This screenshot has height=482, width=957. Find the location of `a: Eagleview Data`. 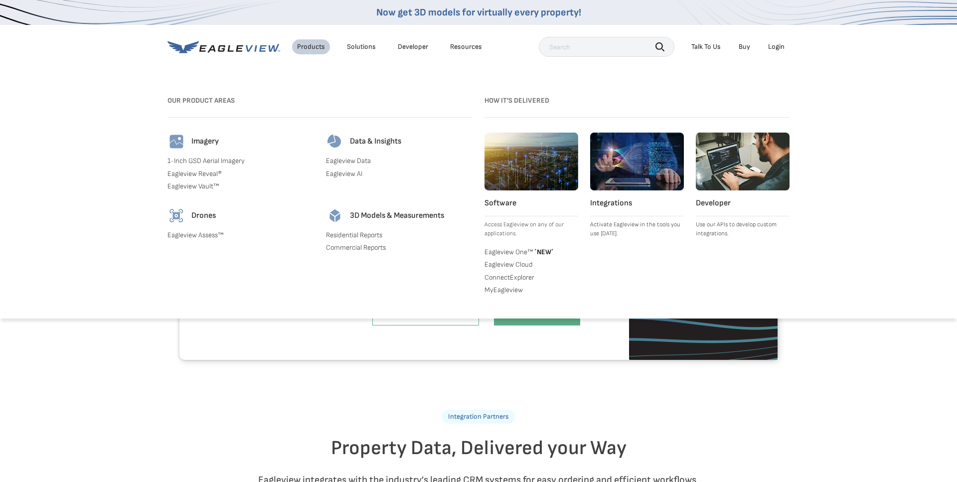

a: Eagleview Data is located at coordinates (399, 161).